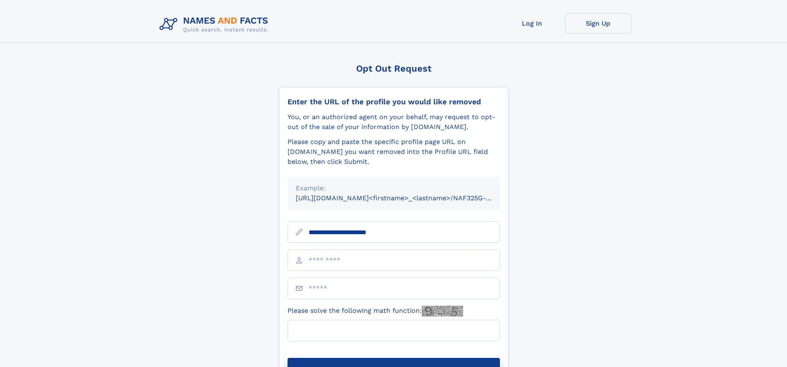 The height and width of the screenshot is (367, 787). Describe the element at coordinates (394, 68) in the screenshot. I see `div: Opt Out Request` at that location.